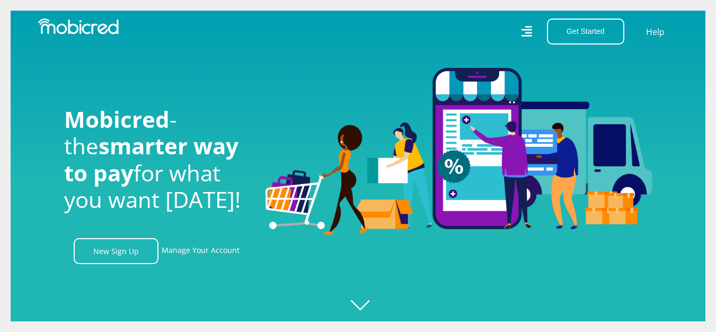  What do you see at coordinates (200, 251) in the screenshot?
I see `a: Manage Your Account` at bounding box center [200, 251].